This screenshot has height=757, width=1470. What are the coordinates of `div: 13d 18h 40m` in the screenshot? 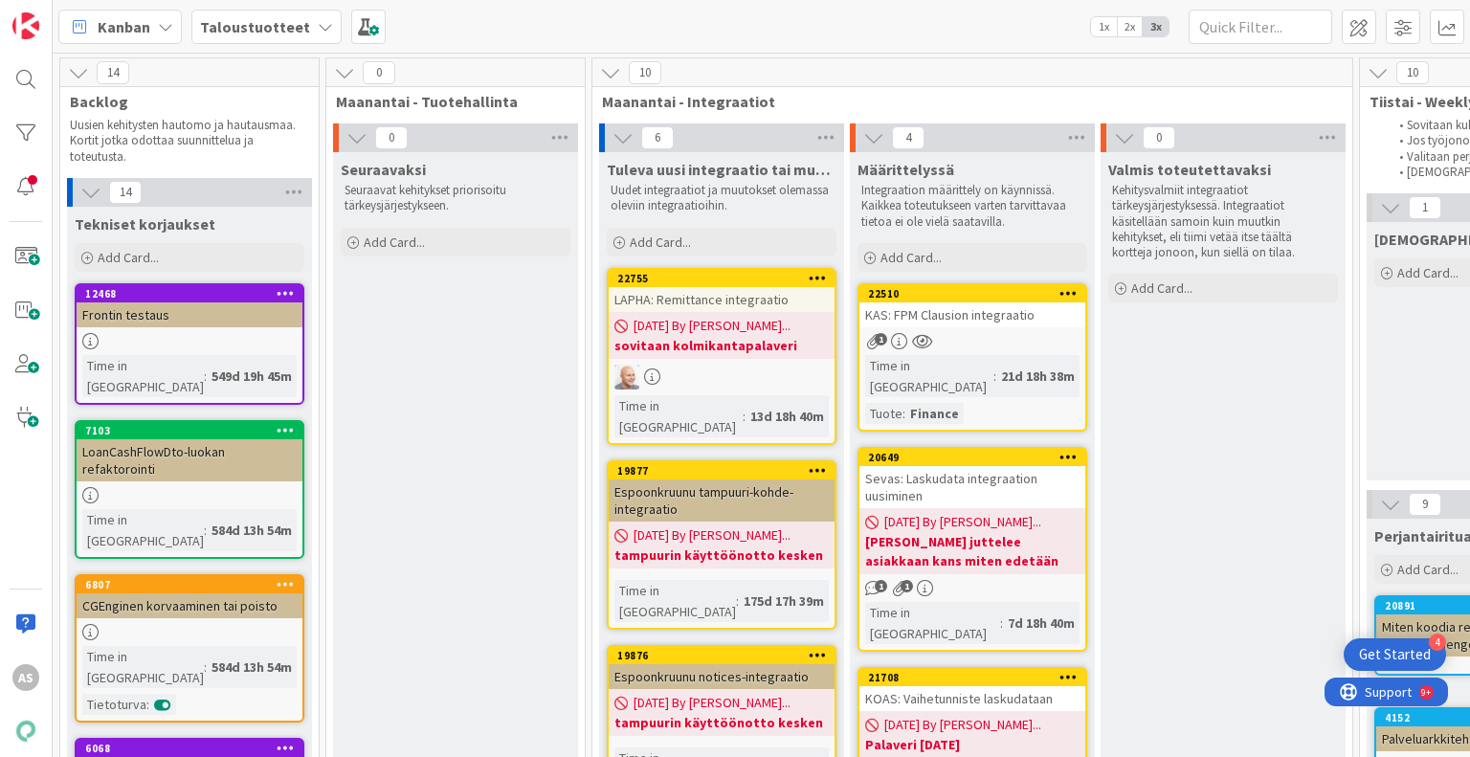 It's located at (787, 416).